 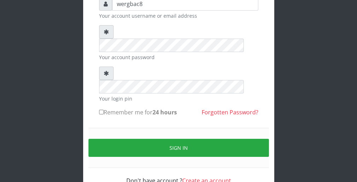 I want to click on small: Your login pin, so click(x=179, y=98).